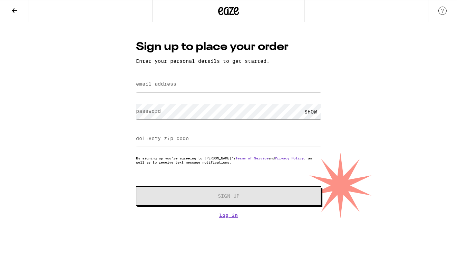 The height and width of the screenshot is (265, 457). I want to click on input: email address, so click(228, 84).